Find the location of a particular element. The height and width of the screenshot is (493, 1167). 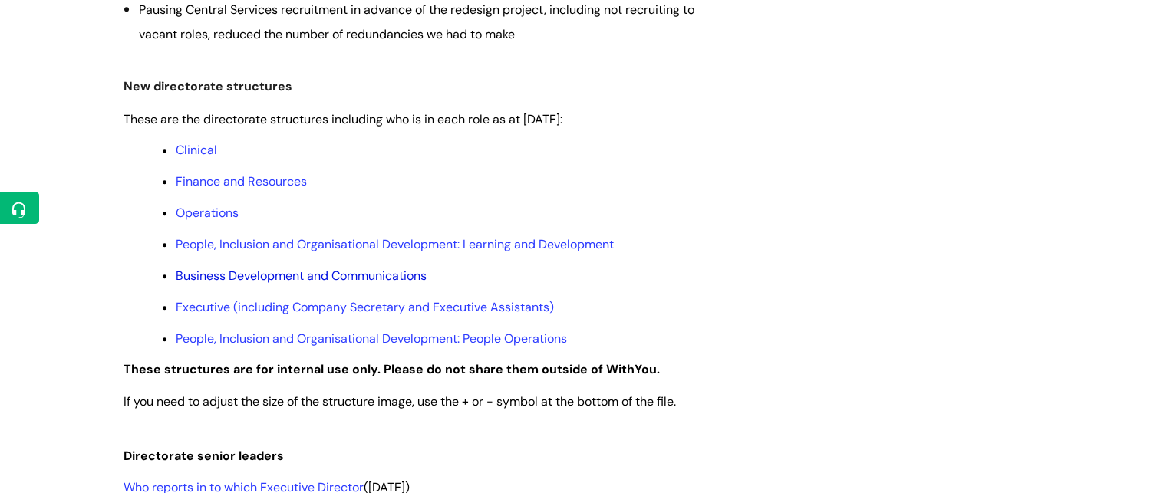

a: People, Inclusion and Organisational Development: People Operations is located at coordinates (371, 338).